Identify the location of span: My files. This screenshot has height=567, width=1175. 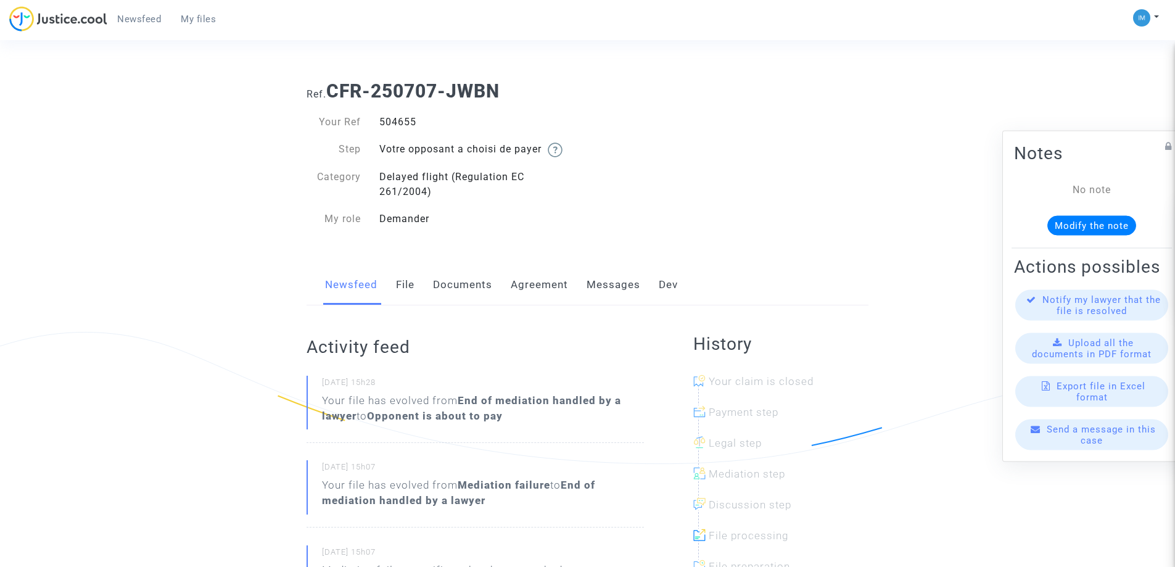
(198, 19).